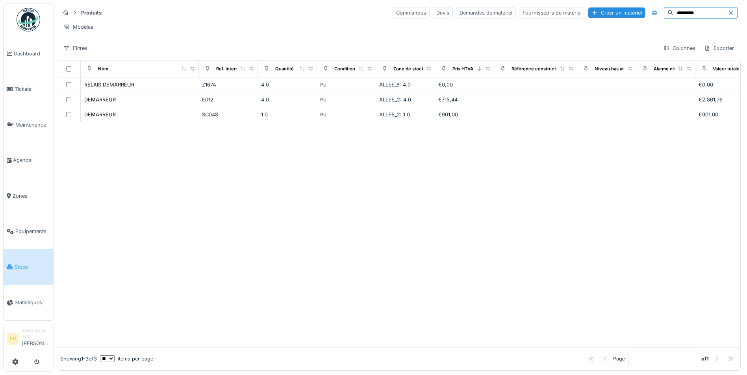 This screenshot has height=375, width=747. Describe the element at coordinates (31, 160) in the screenshot. I see `span: Agenda` at that location.